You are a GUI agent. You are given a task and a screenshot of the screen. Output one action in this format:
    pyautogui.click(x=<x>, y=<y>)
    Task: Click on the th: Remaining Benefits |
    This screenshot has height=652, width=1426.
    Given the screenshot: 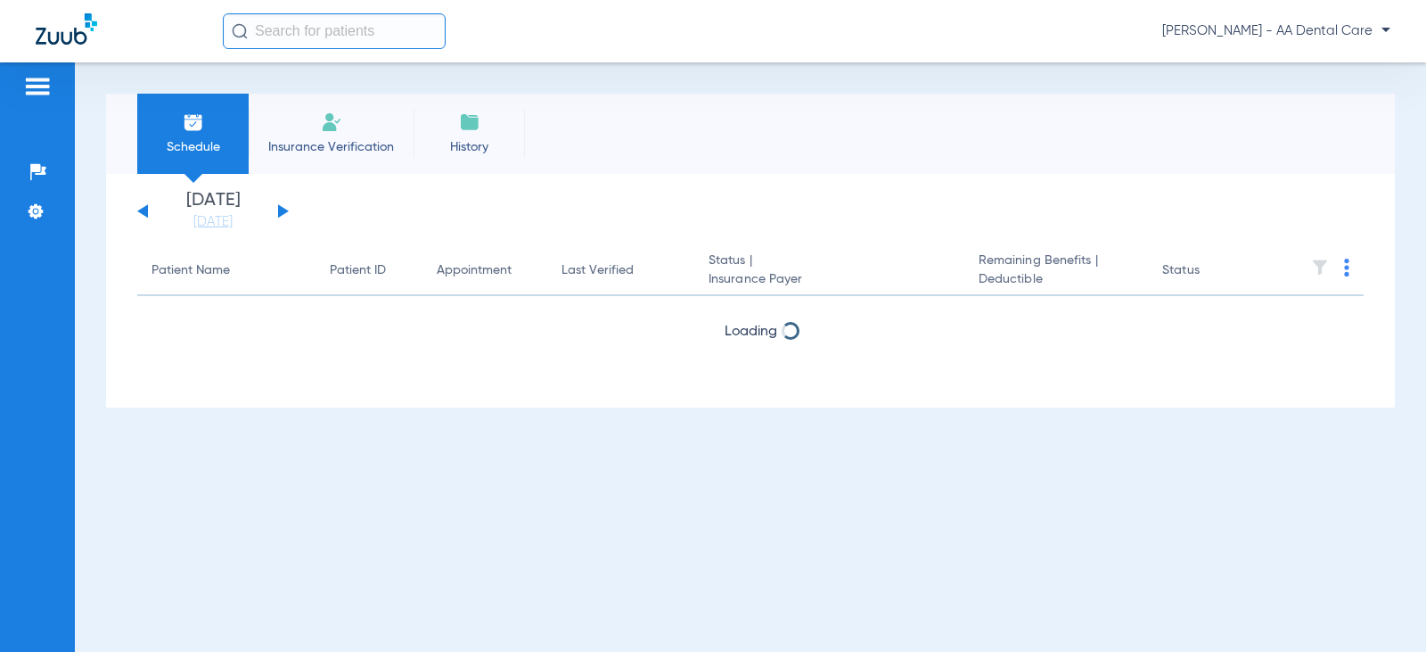 What is the action you would take?
    pyautogui.click(x=1056, y=271)
    